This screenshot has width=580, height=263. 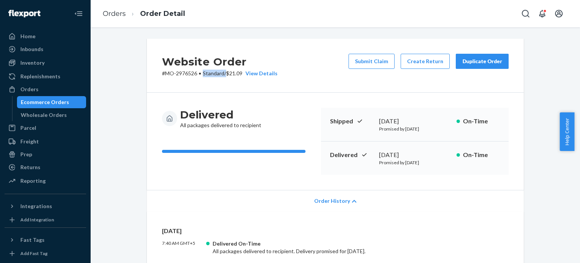 I want to click on div: Parcel, so click(x=28, y=128).